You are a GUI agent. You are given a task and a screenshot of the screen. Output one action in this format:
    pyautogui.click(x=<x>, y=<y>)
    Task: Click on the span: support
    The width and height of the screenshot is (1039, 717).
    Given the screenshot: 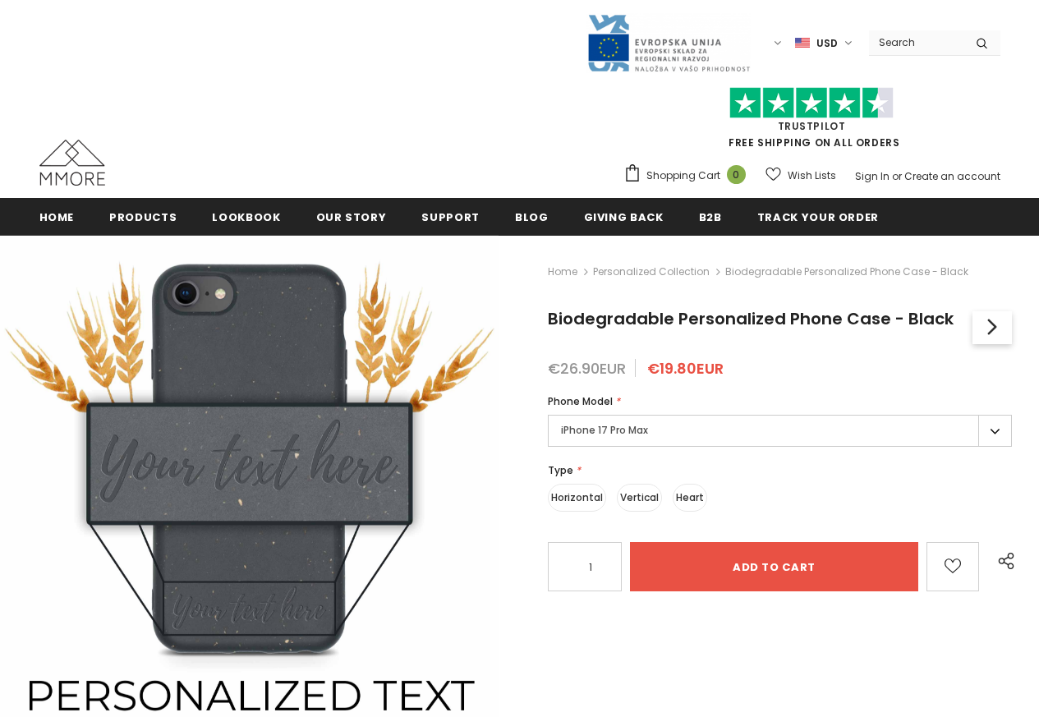 What is the action you would take?
    pyautogui.click(x=450, y=217)
    